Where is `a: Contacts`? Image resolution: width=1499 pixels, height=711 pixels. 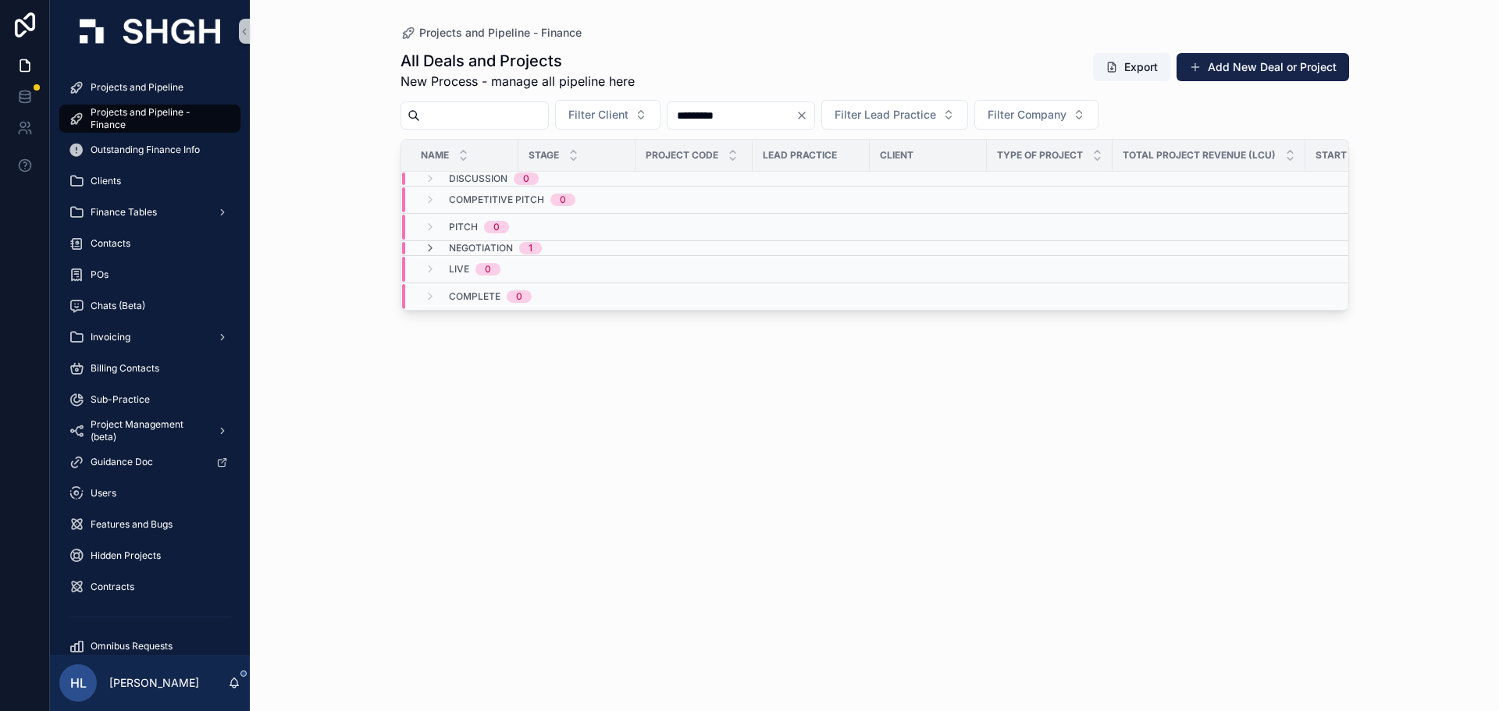 a: Contacts is located at coordinates (150, 244).